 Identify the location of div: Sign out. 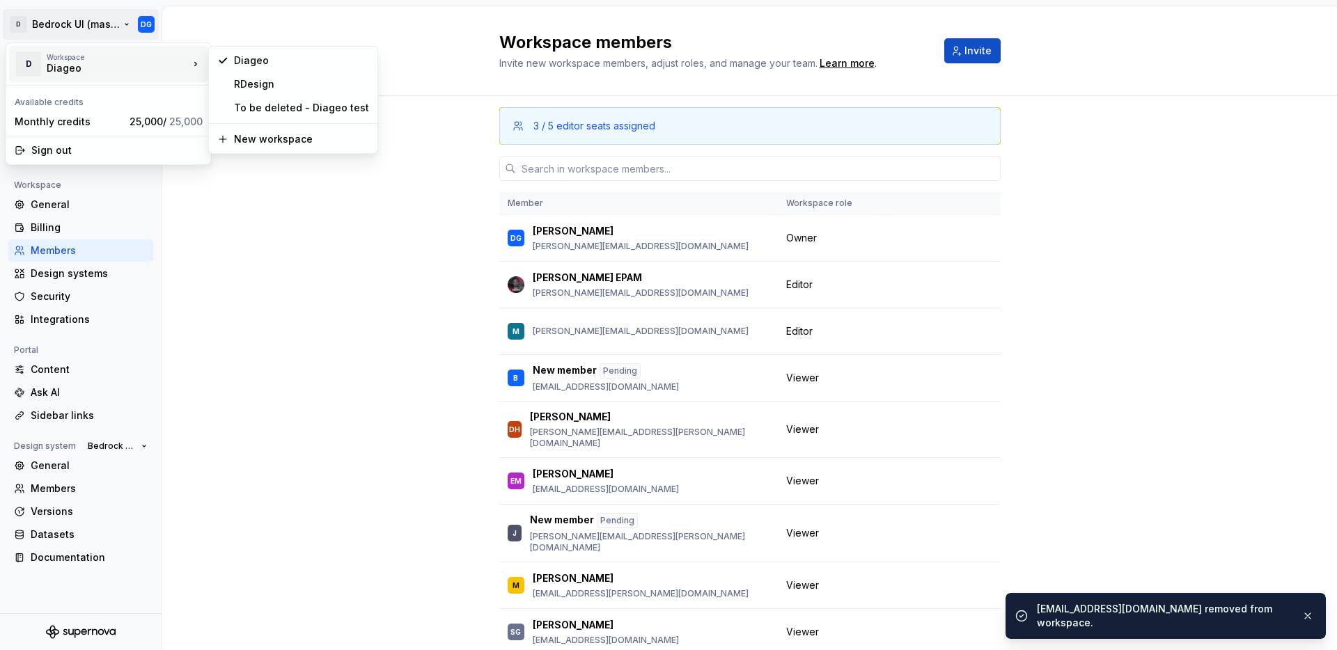
(117, 150).